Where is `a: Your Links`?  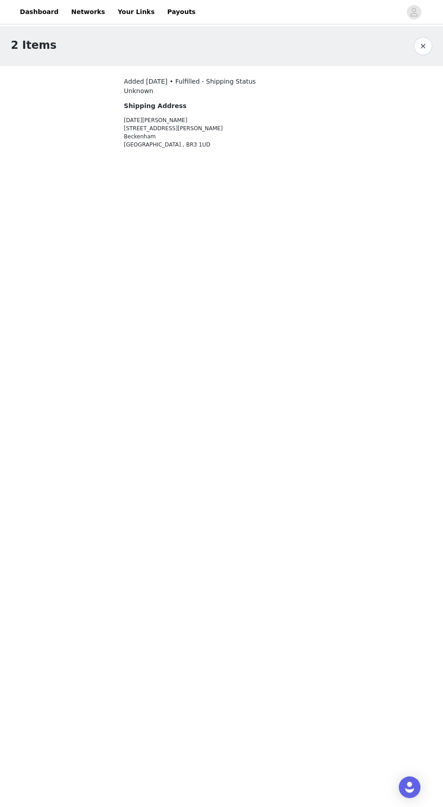
a: Your Links is located at coordinates (136, 12).